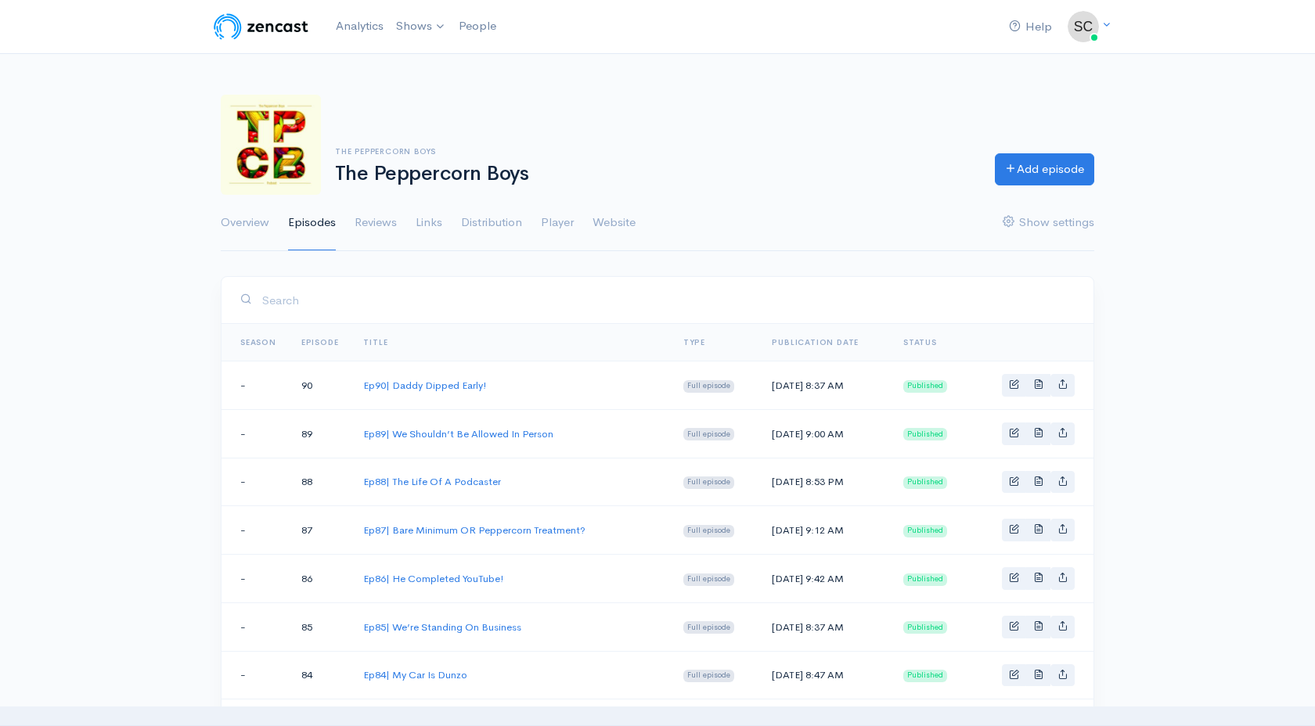  Describe the element at coordinates (376, 223) in the screenshot. I see `a: Reviews` at that location.